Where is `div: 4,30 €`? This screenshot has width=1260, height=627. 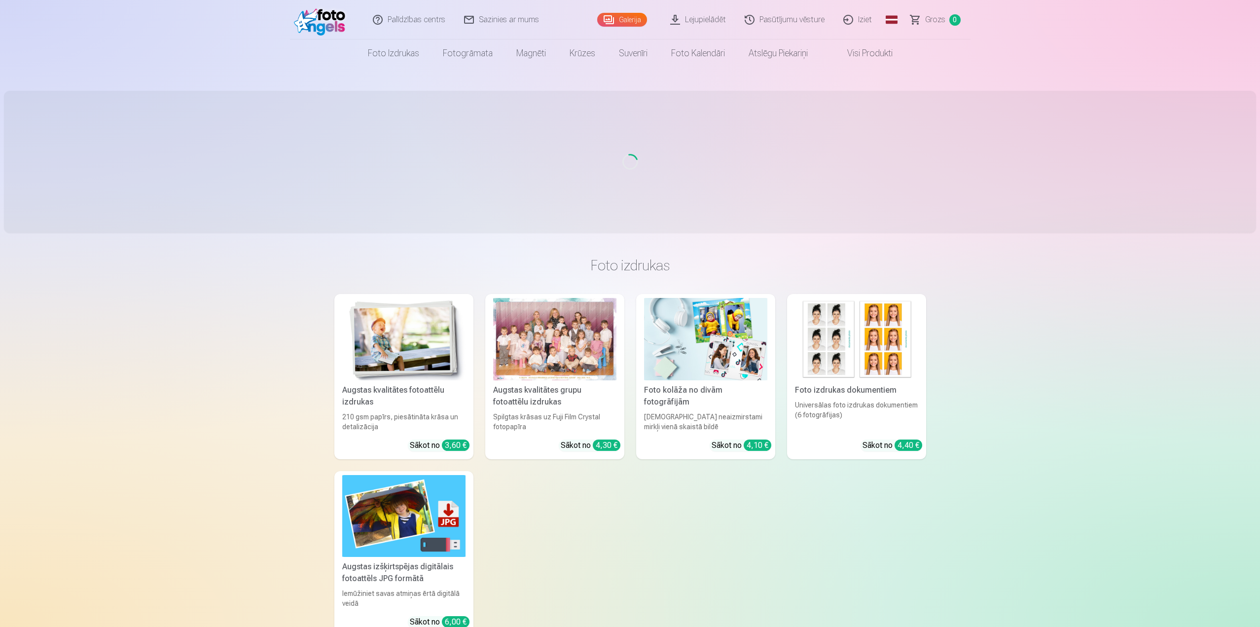
div: 4,30 € is located at coordinates (607, 445).